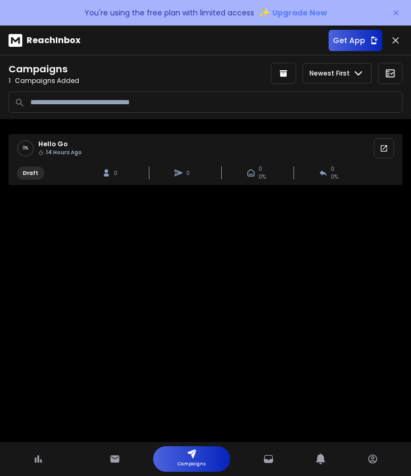  Describe the element at coordinates (169, 13) in the screenshot. I see `p: You're using the free plan with limited access` at that location.